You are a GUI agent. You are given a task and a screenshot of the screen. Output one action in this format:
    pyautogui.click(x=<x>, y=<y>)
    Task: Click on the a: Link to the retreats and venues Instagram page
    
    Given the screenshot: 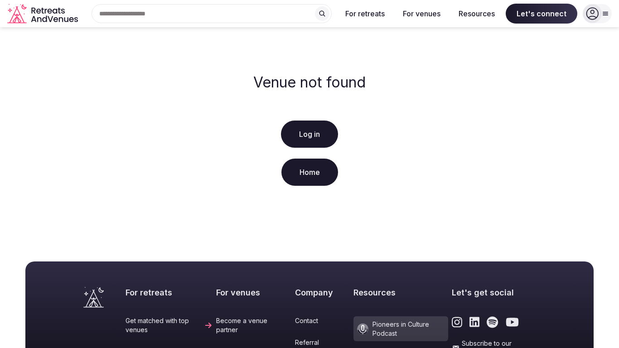 What is the action you would take?
    pyautogui.click(x=457, y=322)
    